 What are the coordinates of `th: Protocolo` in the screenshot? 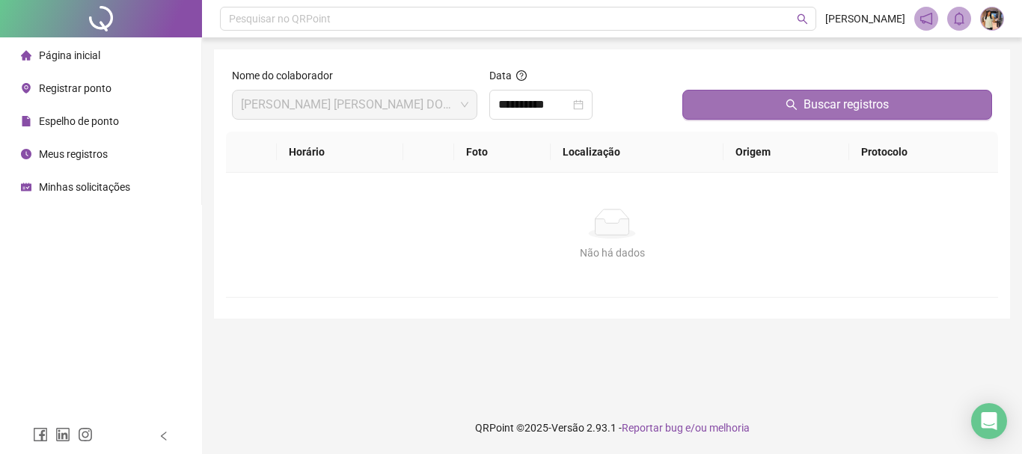 It's located at (924, 152).